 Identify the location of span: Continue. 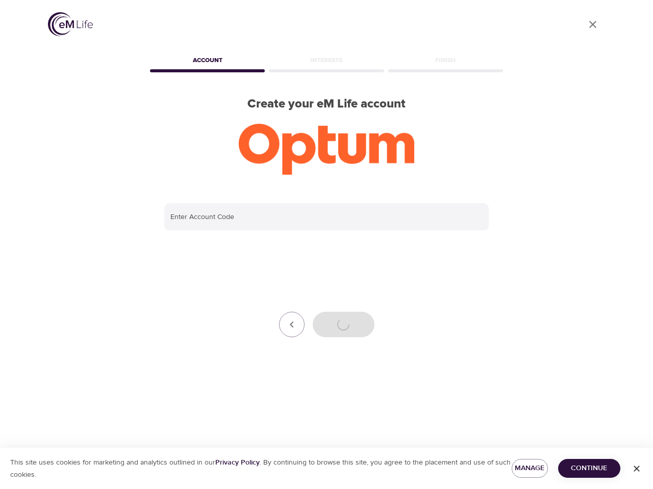
(589, 469).